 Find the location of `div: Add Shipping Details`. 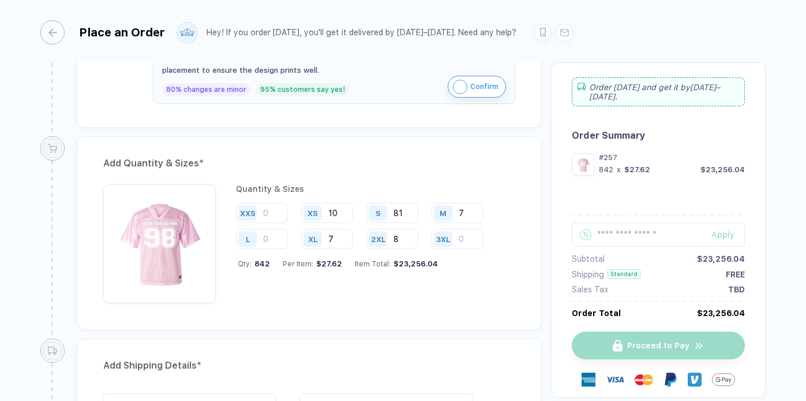

div: Add Shipping Details is located at coordinates (309, 365).